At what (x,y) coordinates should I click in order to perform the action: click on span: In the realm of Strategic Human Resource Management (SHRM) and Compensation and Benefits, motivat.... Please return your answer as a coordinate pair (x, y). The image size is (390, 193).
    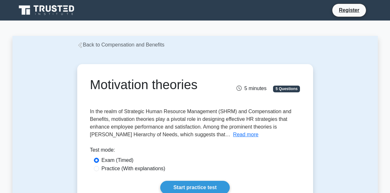
    Looking at the image, I should click on (191, 123).